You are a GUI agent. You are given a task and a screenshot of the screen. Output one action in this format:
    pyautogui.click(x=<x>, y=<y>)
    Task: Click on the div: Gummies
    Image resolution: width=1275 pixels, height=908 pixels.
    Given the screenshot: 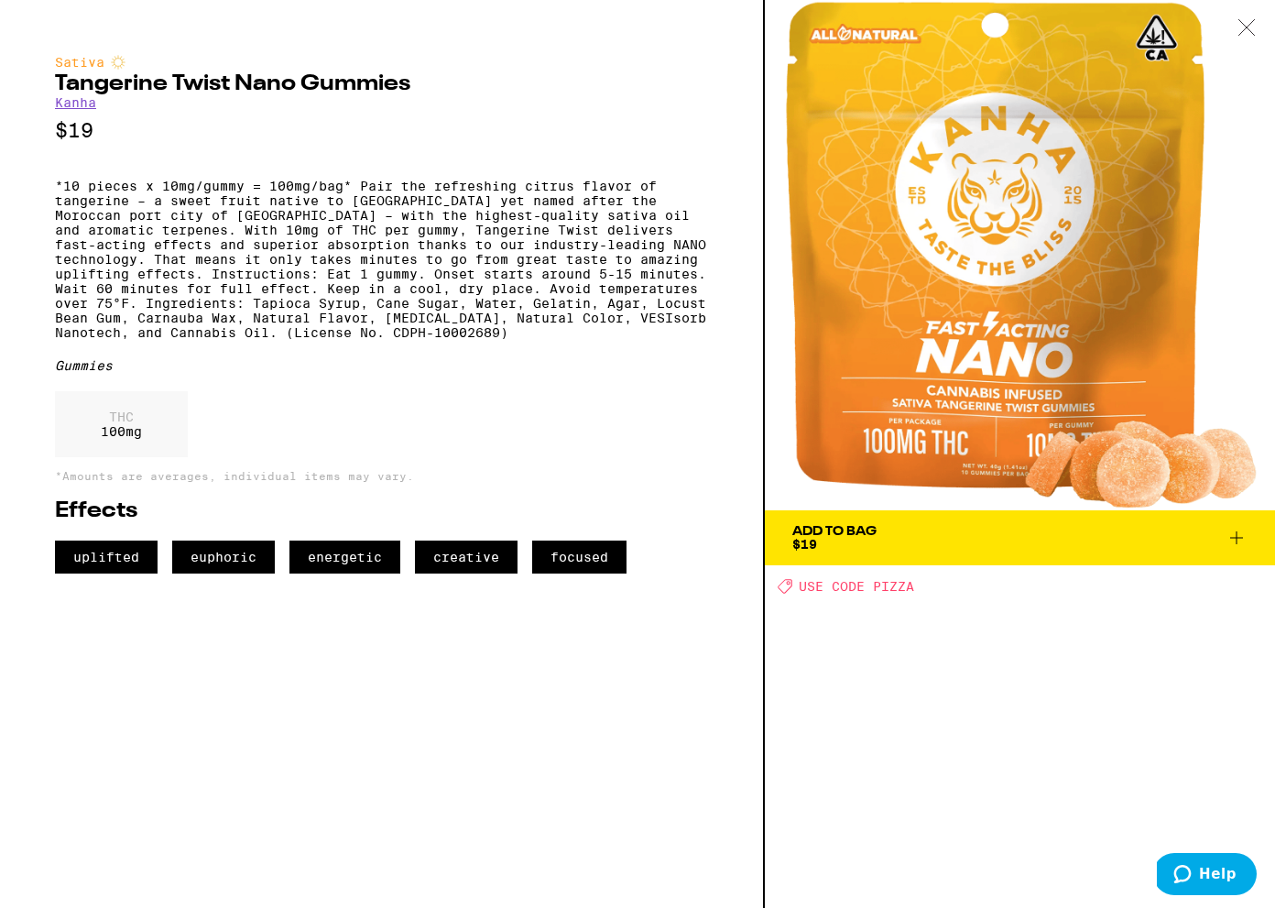 What is the action you would take?
    pyautogui.click(x=381, y=366)
    